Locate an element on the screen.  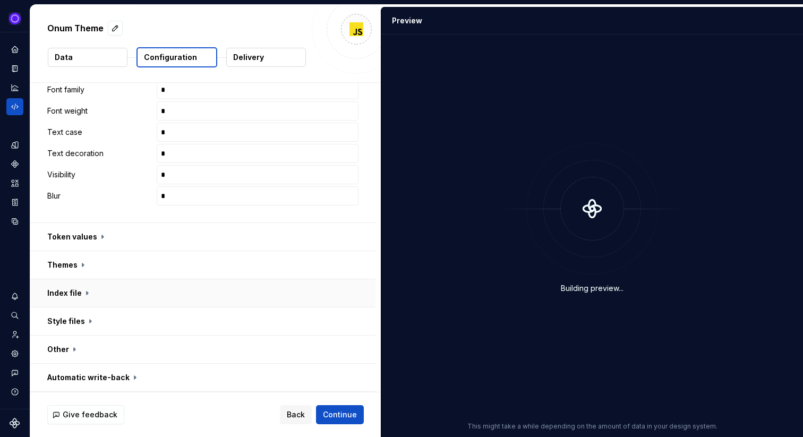
div: Documentation is located at coordinates (15, 68).